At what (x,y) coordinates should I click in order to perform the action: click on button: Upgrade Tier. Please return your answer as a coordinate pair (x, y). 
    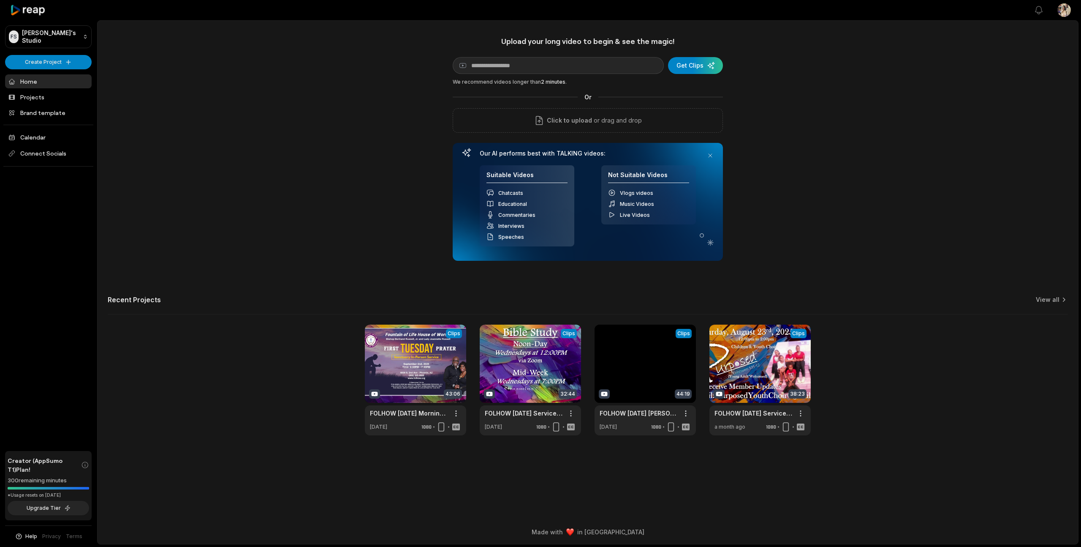
    Looking at the image, I should click on (48, 508).